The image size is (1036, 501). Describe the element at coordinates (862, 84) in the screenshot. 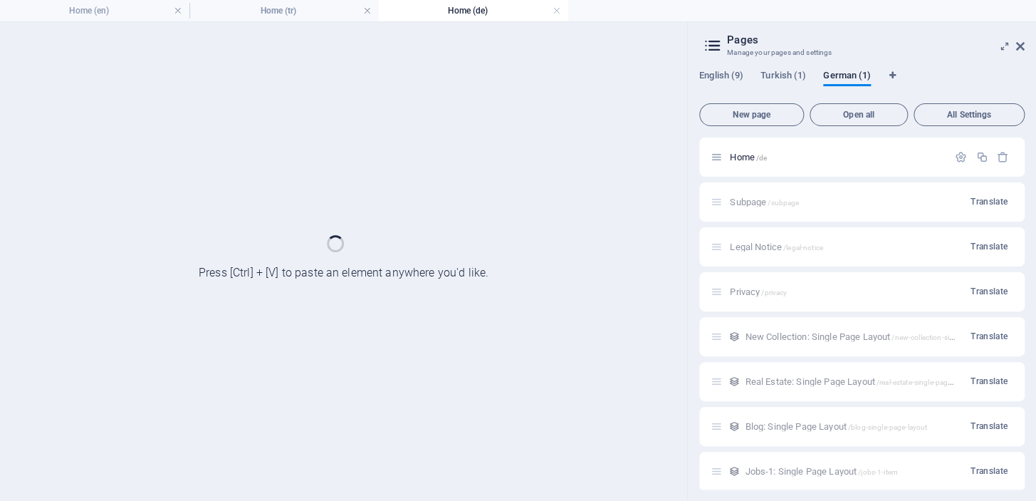

I see `div: Language Tabs` at that location.